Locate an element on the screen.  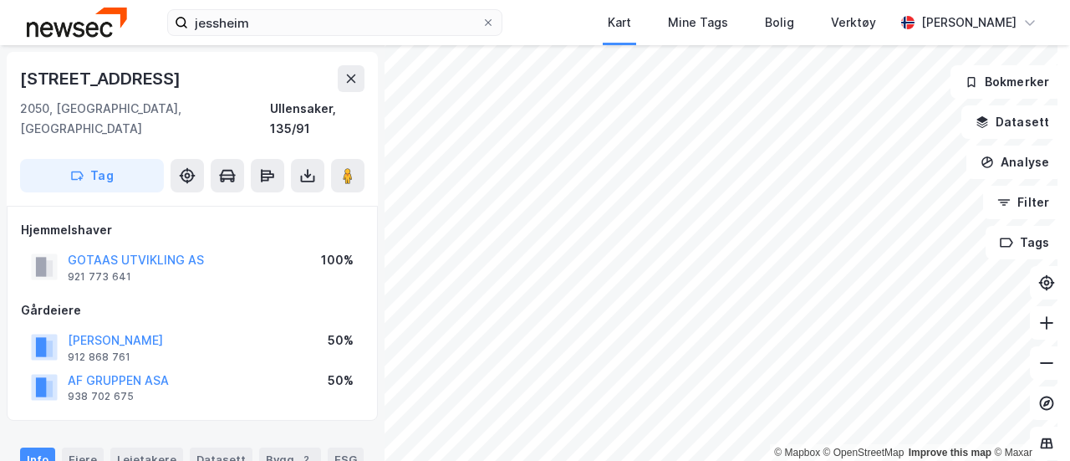
div: Gårdeiere is located at coordinates (192, 310).